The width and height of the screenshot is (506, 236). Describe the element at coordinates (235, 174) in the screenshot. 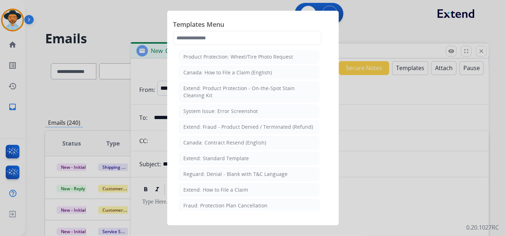

I see `div: Reguard: Denial - Blank with T&C Language` at that location.